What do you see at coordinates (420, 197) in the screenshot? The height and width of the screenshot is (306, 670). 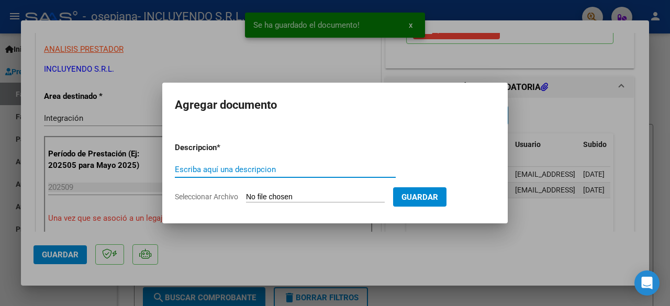 I see `span: Guardar` at bounding box center [420, 197].